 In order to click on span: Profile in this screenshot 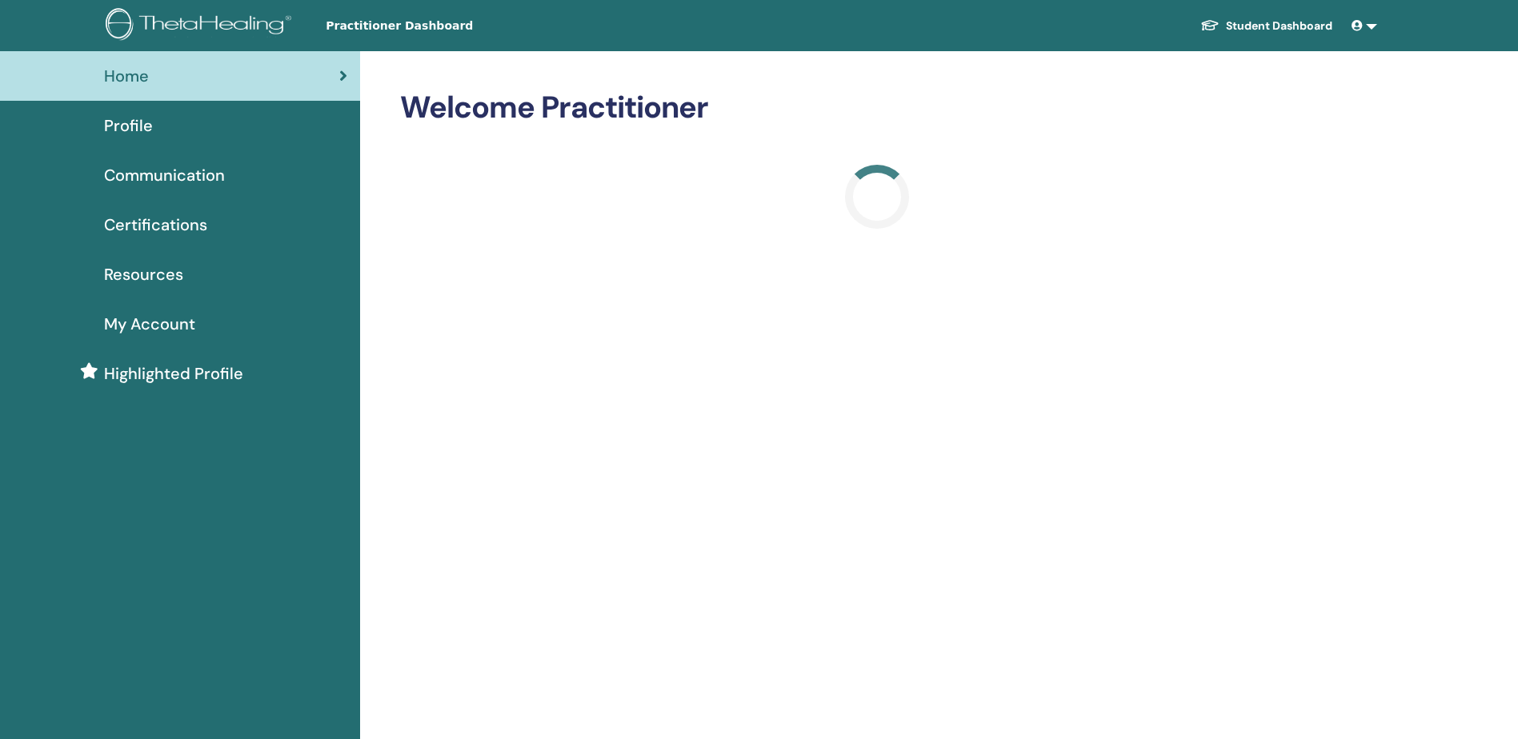, I will do `click(128, 126)`.